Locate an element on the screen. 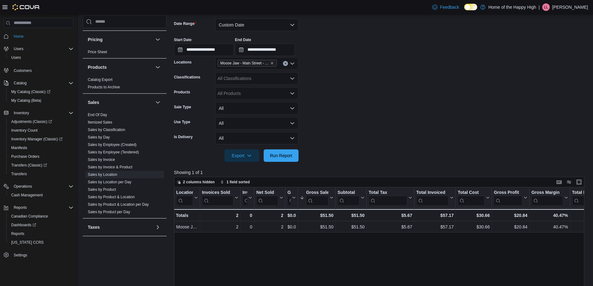 The height and width of the screenshot is (286, 593). div: Gift Cards is located at coordinates (289, 193).